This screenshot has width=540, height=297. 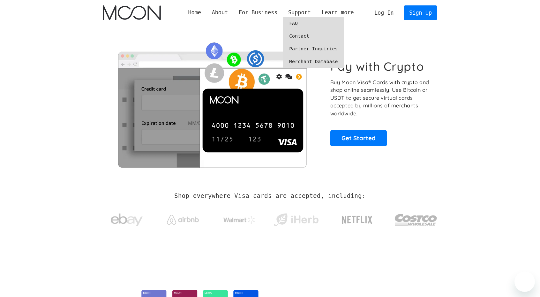 I want to click on div: For Business, so click(x=258, y=12).